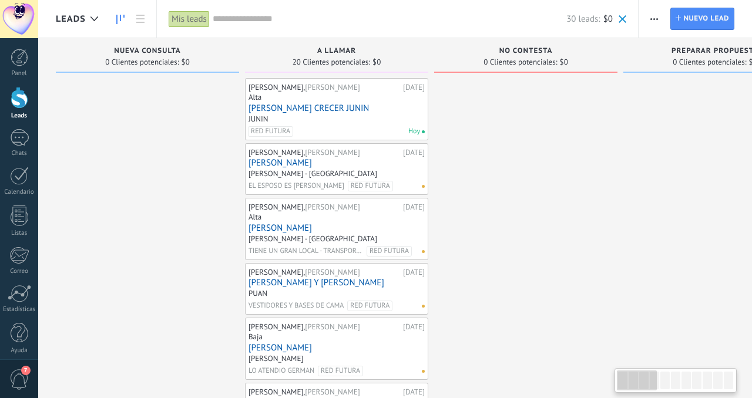 This screenshot has width=752, height=398. I want to click on div: PUAN, so click(258, 293).